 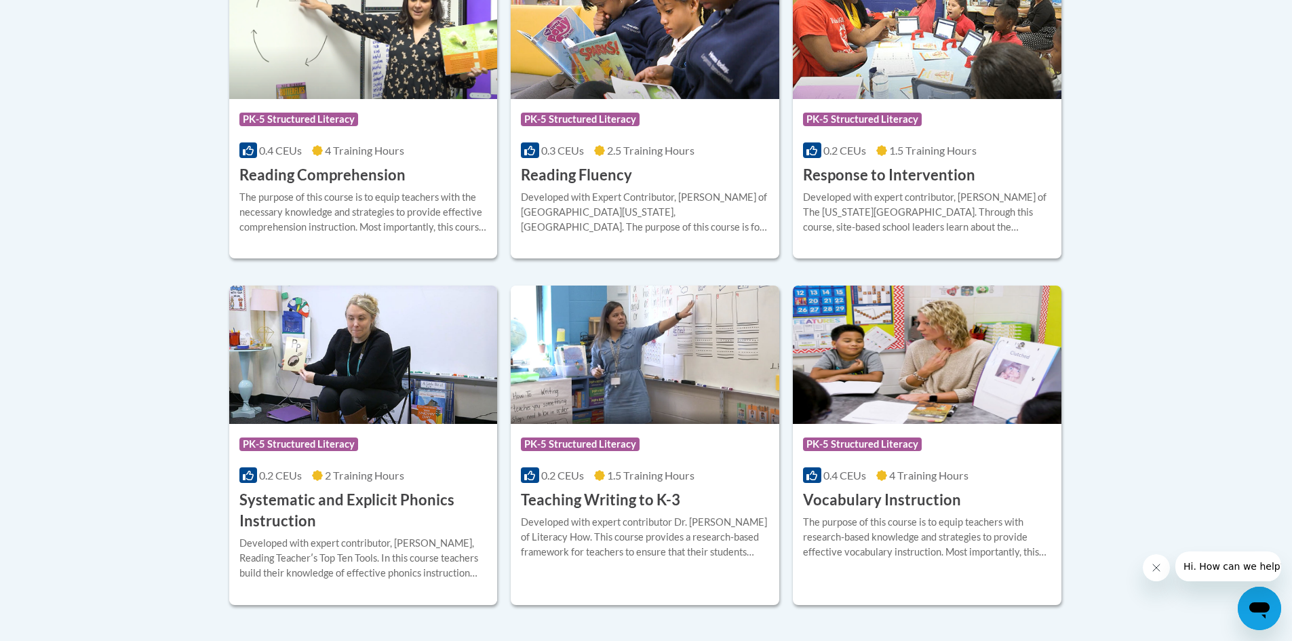 I want to click on span: 2.5 Training Hours, so click(x=651, y=150).